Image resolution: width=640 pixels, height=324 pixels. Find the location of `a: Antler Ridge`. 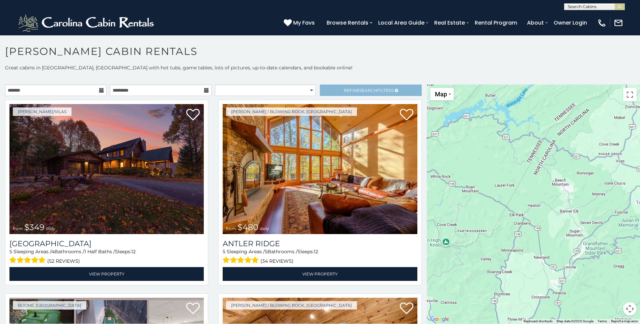

a: Antler Ridge is located at coordinates (320, 244).